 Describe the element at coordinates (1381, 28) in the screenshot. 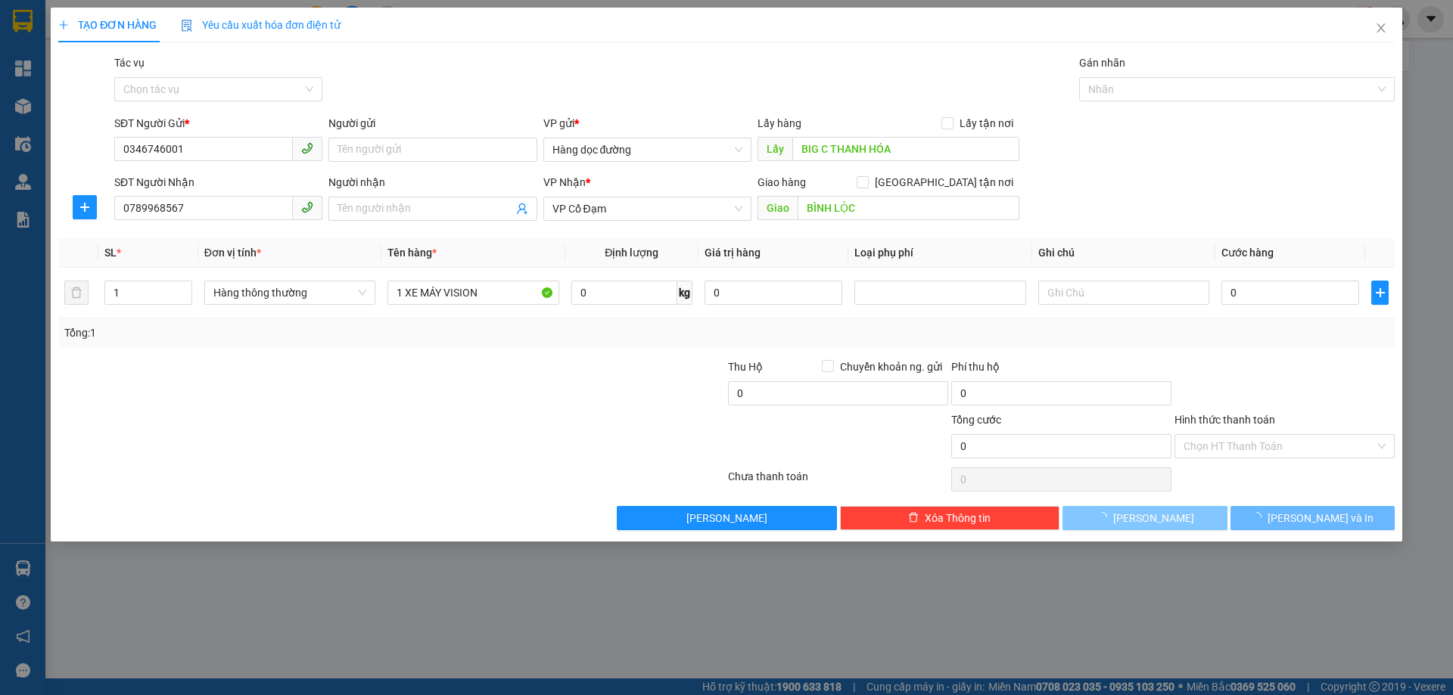

I see `span: close` at that location.